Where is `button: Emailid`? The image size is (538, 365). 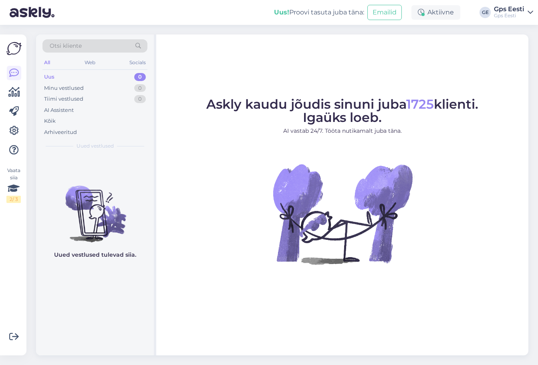
button: Emailid is located at coordinates (385, 12).